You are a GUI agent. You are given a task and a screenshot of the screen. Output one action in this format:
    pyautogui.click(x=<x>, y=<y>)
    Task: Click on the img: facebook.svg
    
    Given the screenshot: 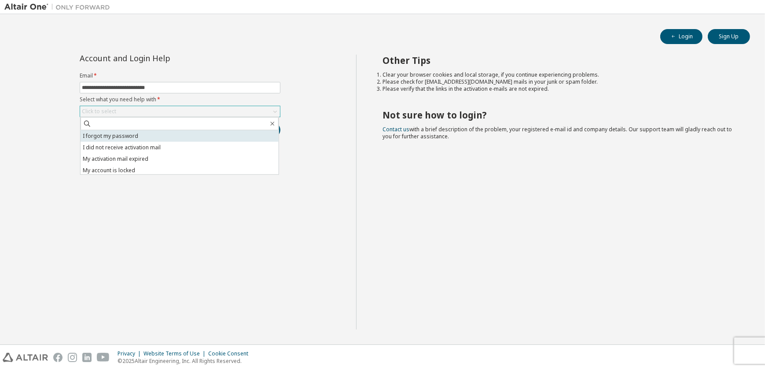 What is the action you would take?
    pyautogui.click(x=58, y=357)
    